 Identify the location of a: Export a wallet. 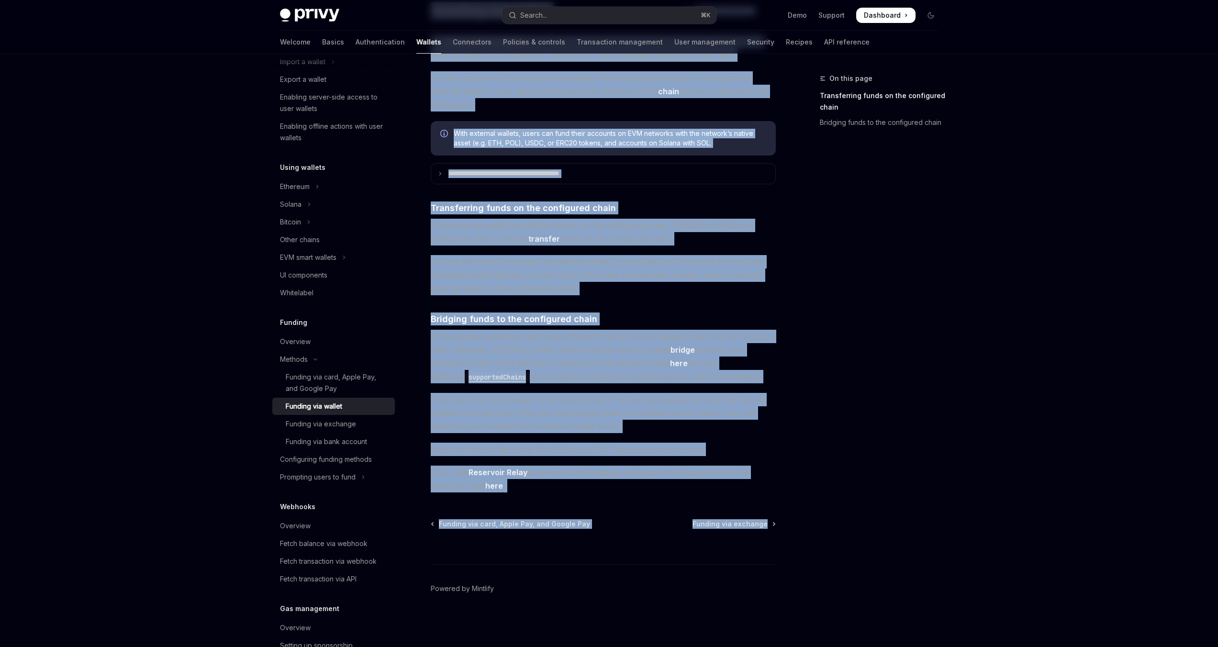
(334, 79).